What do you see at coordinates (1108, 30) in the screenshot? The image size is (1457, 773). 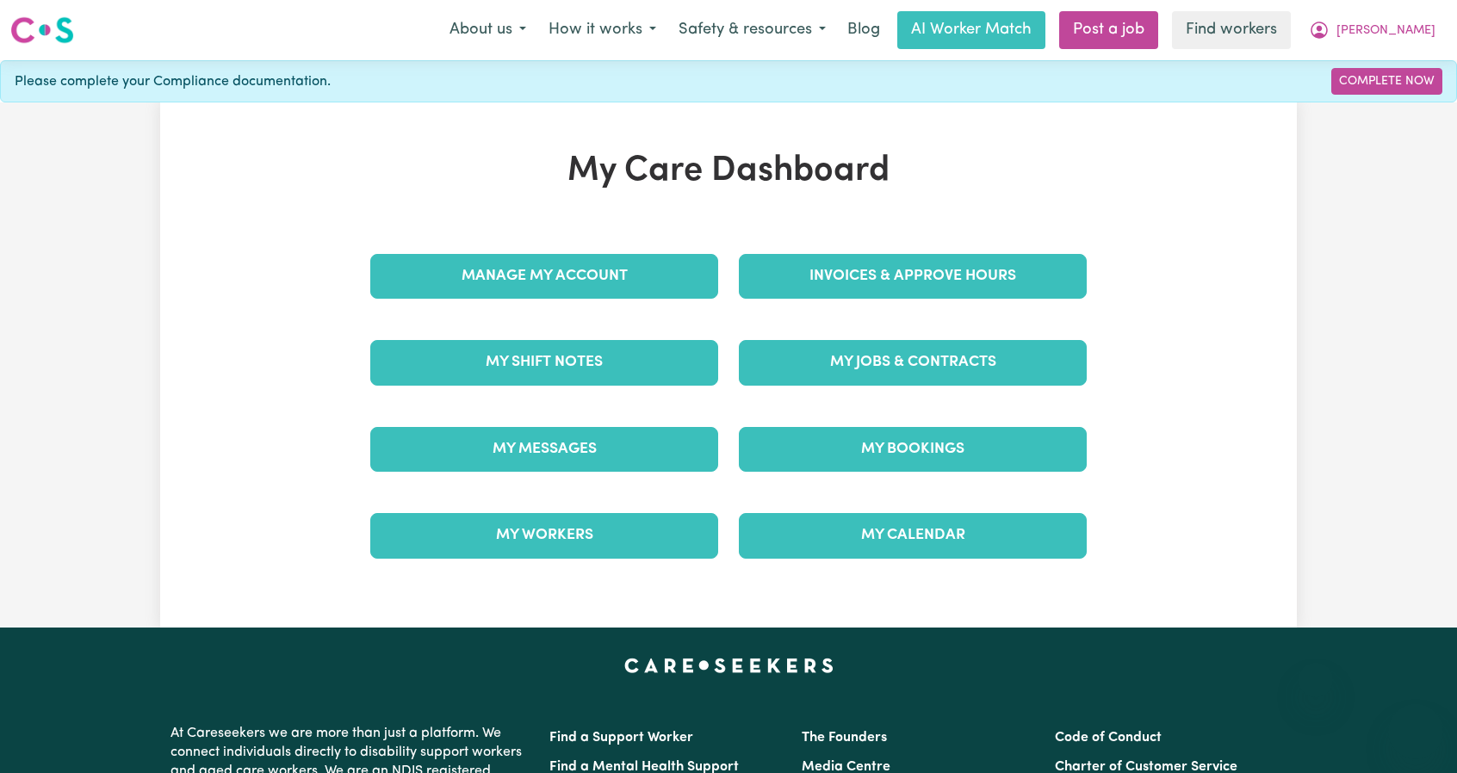 I see `a: Post a job` at bounding box center [1108, 30].